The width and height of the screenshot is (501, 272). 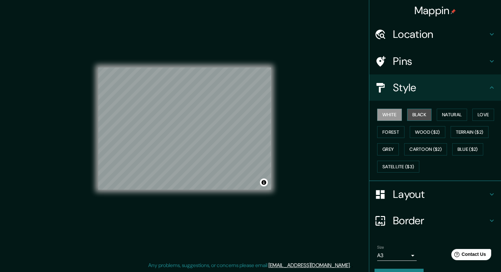 What do you see at coordinates (469, 132) in the screenshot?
I see `button: Terrain ($2)` at bounding box center [469, 132].